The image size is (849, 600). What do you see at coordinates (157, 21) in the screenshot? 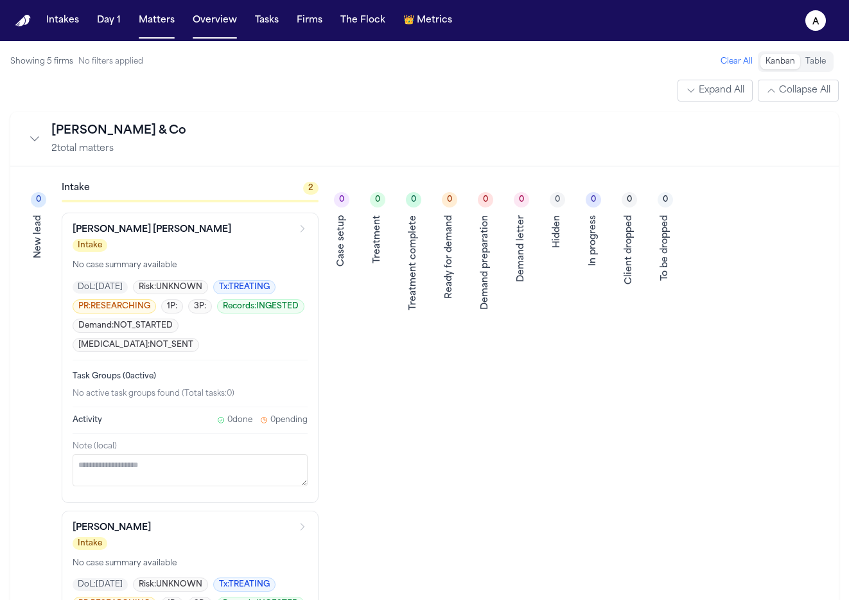
I see `a: Matters` at bounding box center [157, 21].